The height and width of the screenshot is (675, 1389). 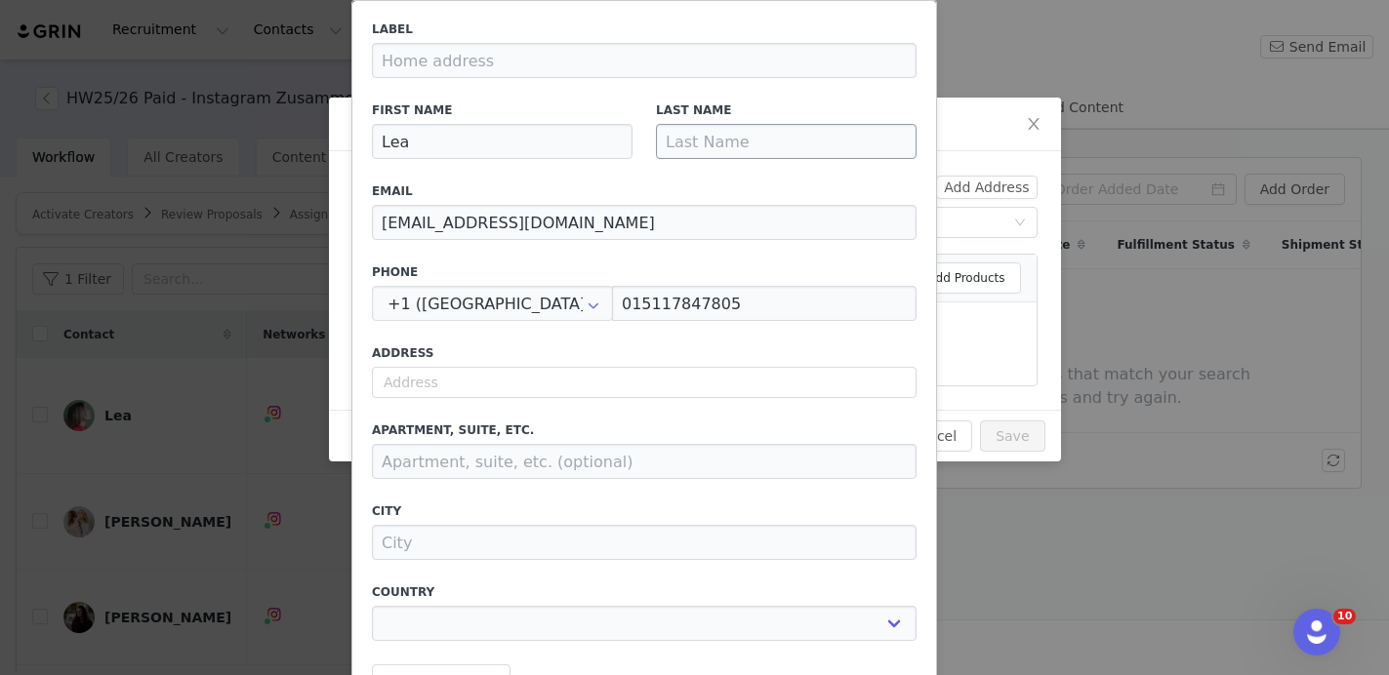 I want to click on label: Phone, so click(x=644, y=272).